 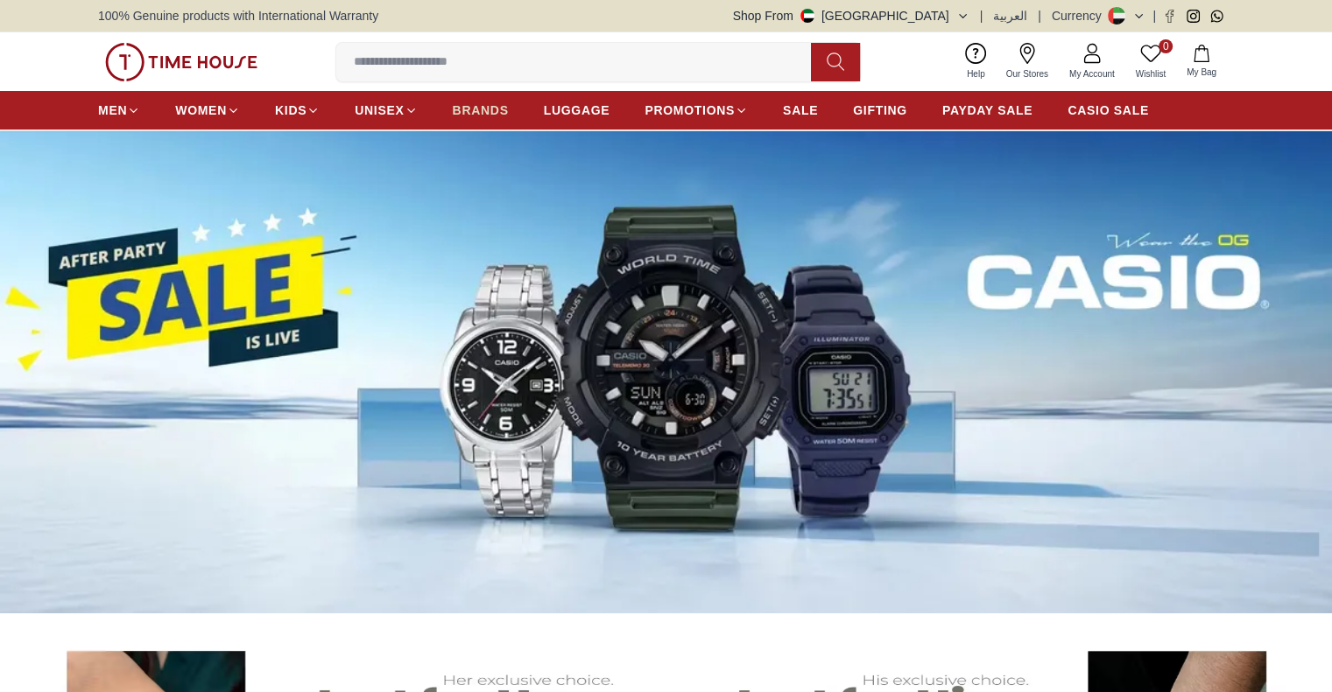 I want to click on a: LUGGAGE, so click(x=577, y=110).